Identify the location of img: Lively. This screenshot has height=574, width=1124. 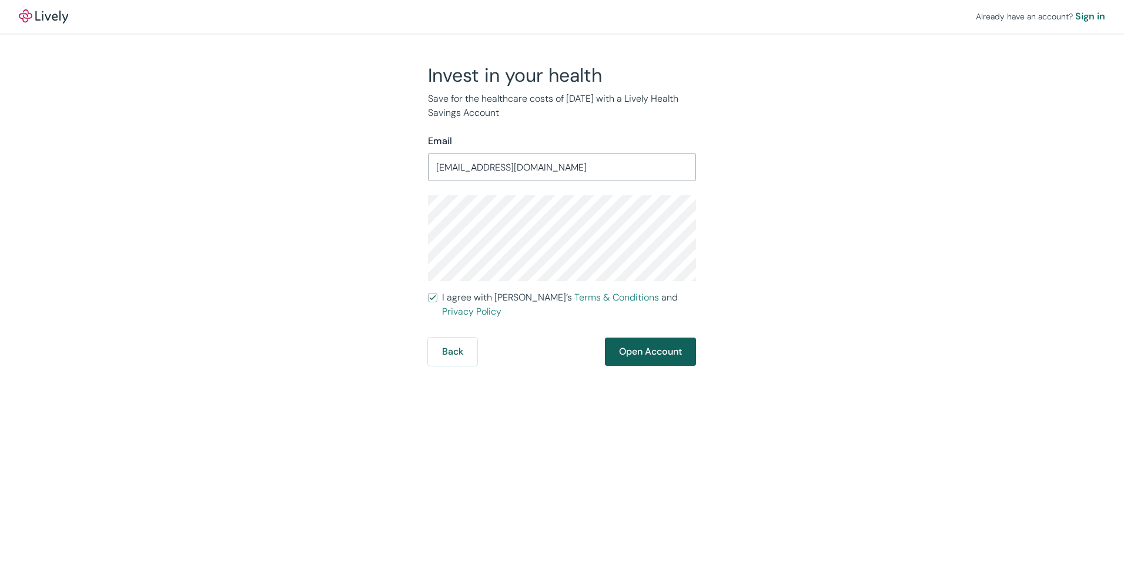
(43, 16).